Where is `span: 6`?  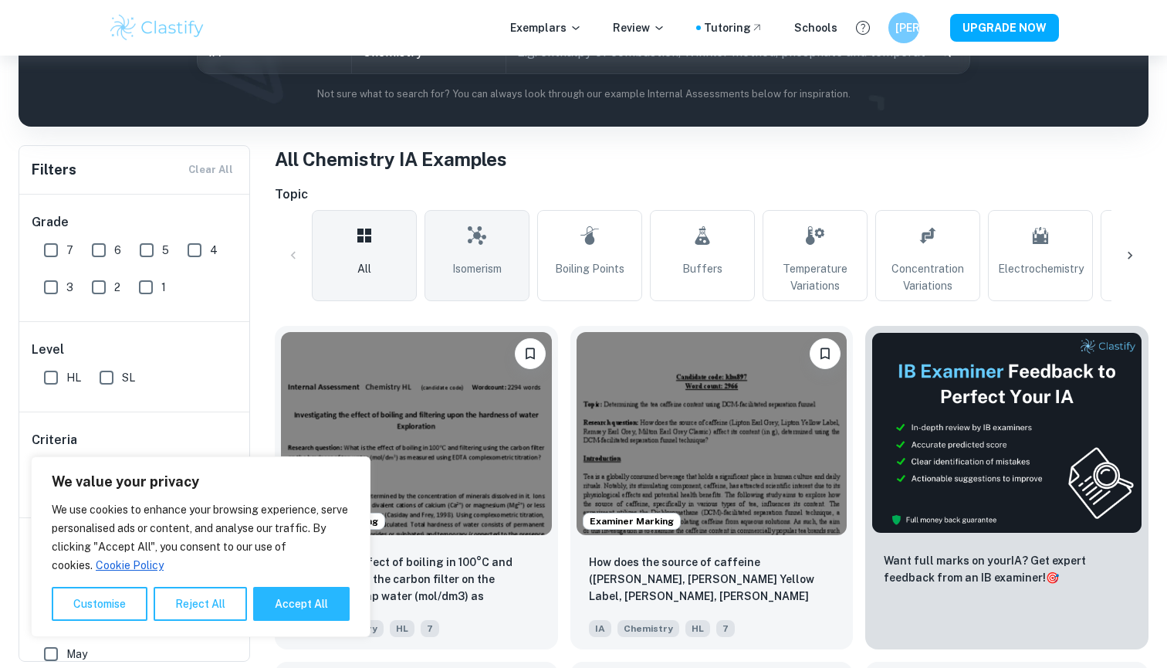 span: 6 is located at coordinates (117, 250).